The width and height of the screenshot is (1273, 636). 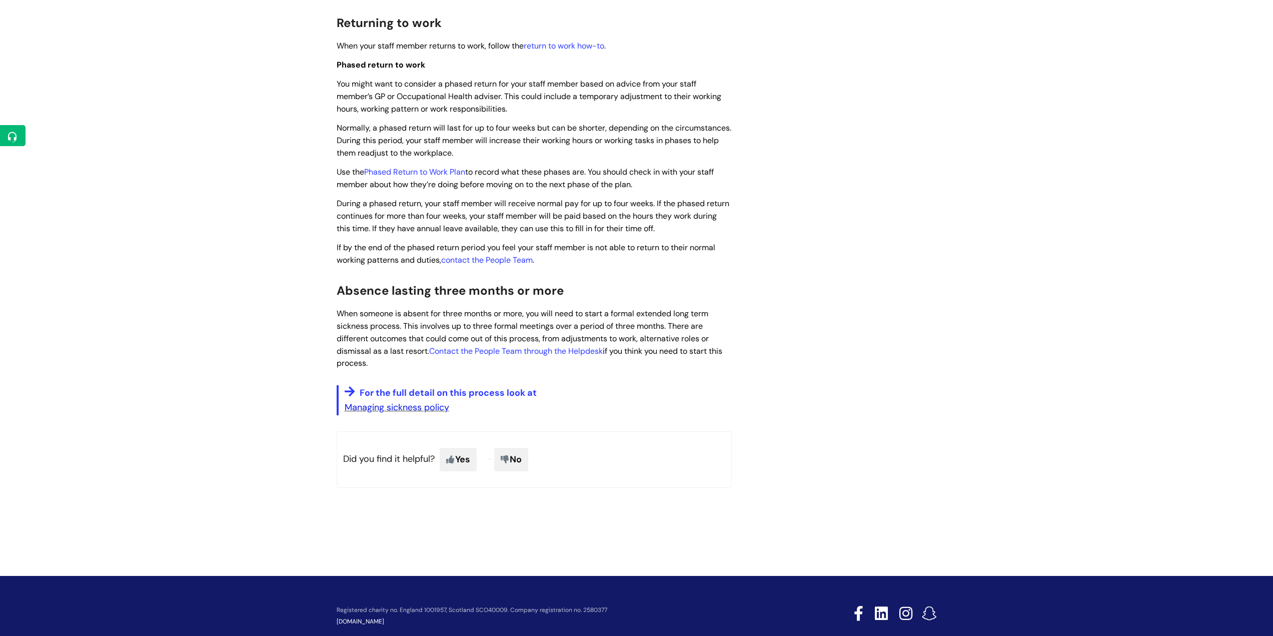 What do you see at coordinates (487, 260) in the screenshot?
I see `a: contact the People Team` at bounding box center [487, 260].